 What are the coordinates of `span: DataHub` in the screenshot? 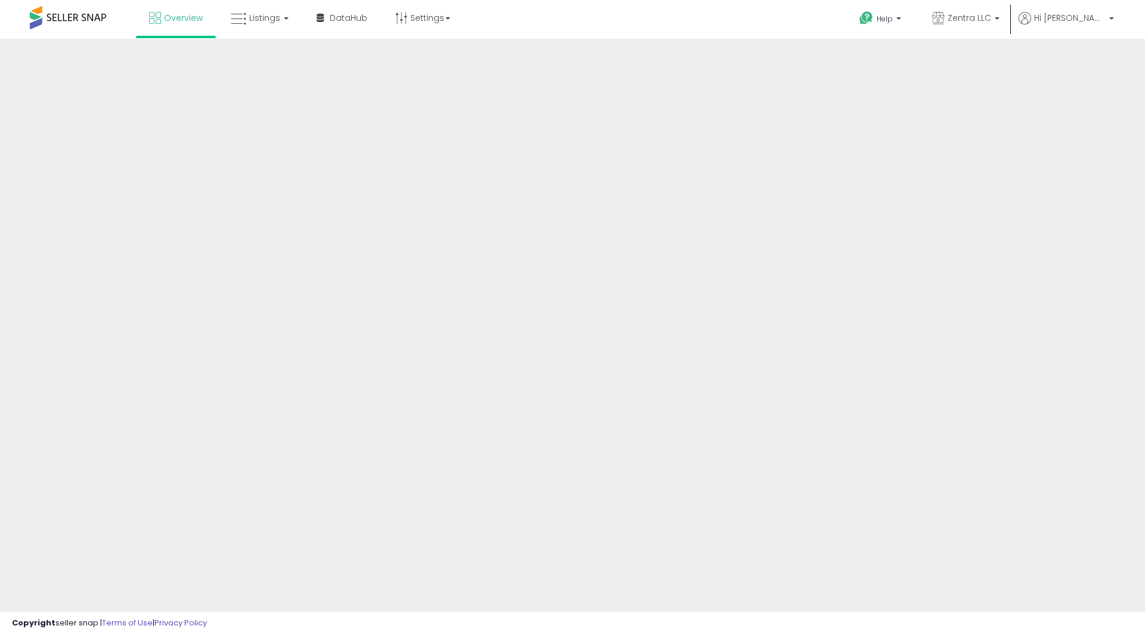 It's located at (348, 18).